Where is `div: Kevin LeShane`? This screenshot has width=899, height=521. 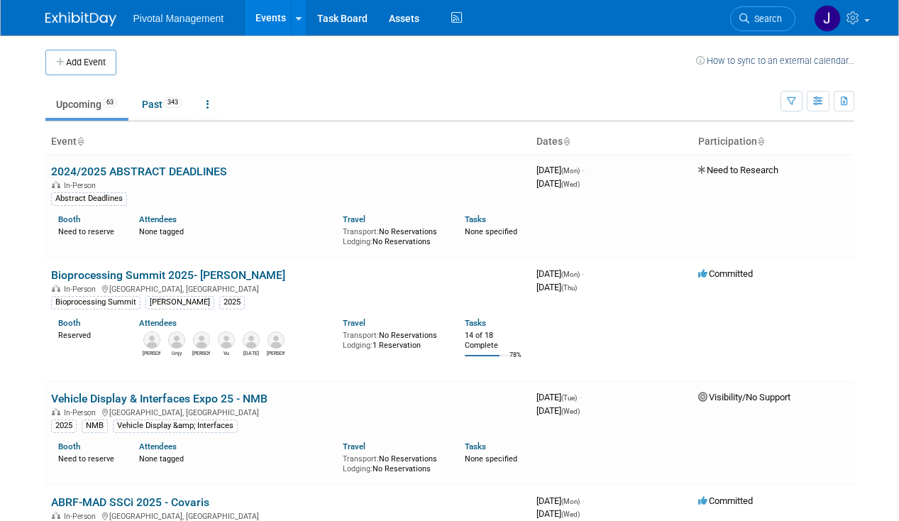 div: Kevin LeShane is located at coordinates (275, 352).